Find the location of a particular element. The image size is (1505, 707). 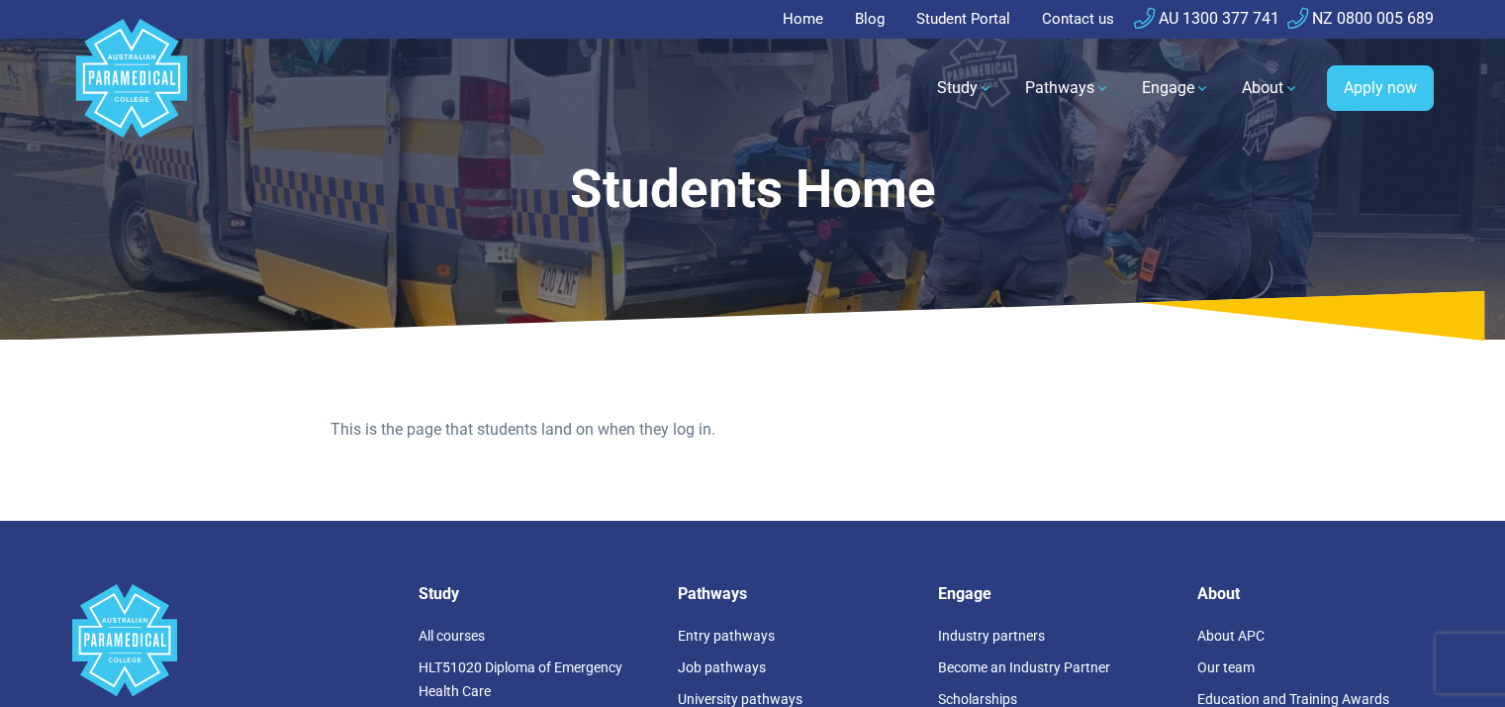

h5: About is located at coordinates (1315, 593).